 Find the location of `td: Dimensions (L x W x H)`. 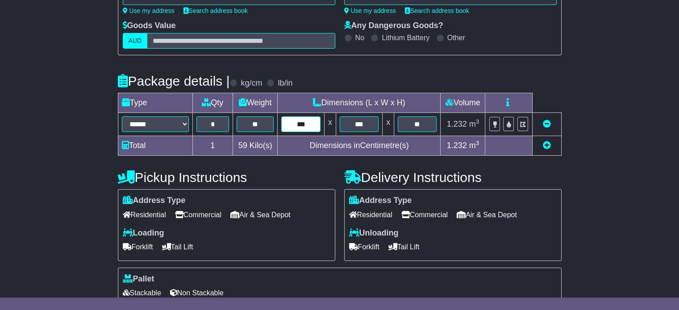

td: Dimensions (L x W x H) is located at coordinates (359, 103).